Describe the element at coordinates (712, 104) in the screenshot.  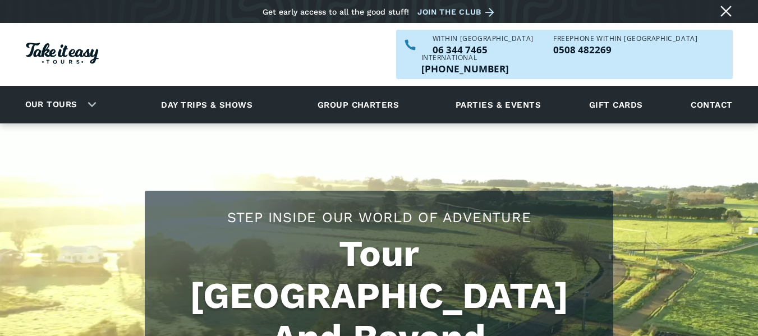
I see `a: Contact` at that location.